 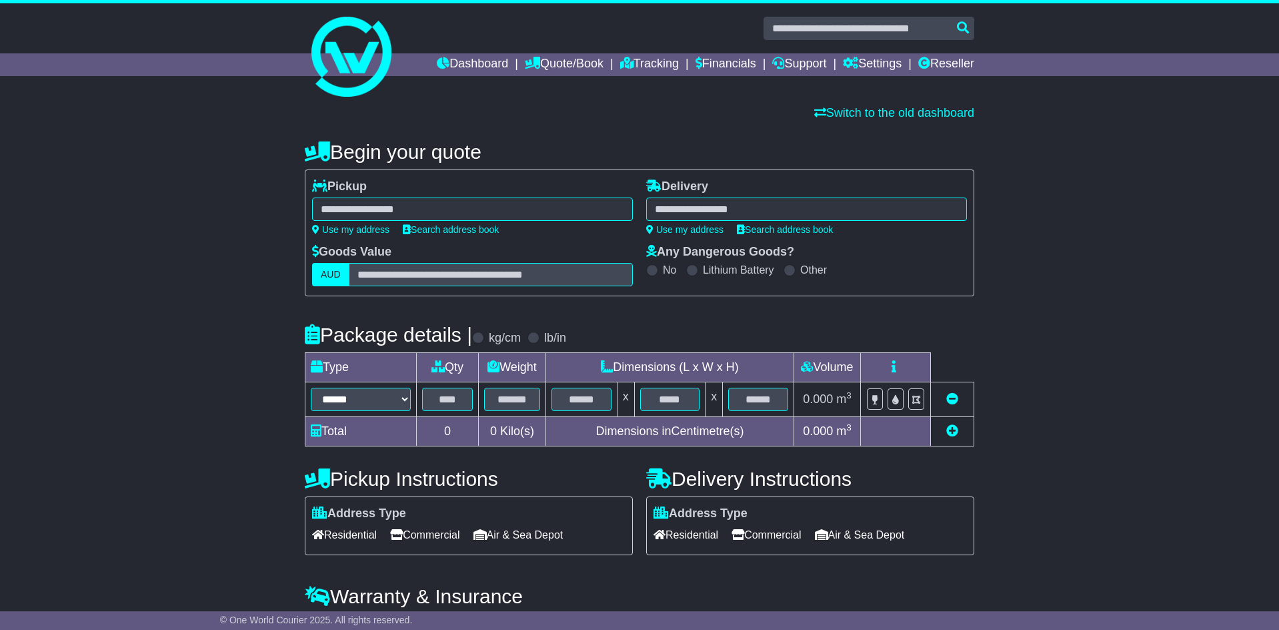 I want to click on td: Total, so click(x=361, y=432).